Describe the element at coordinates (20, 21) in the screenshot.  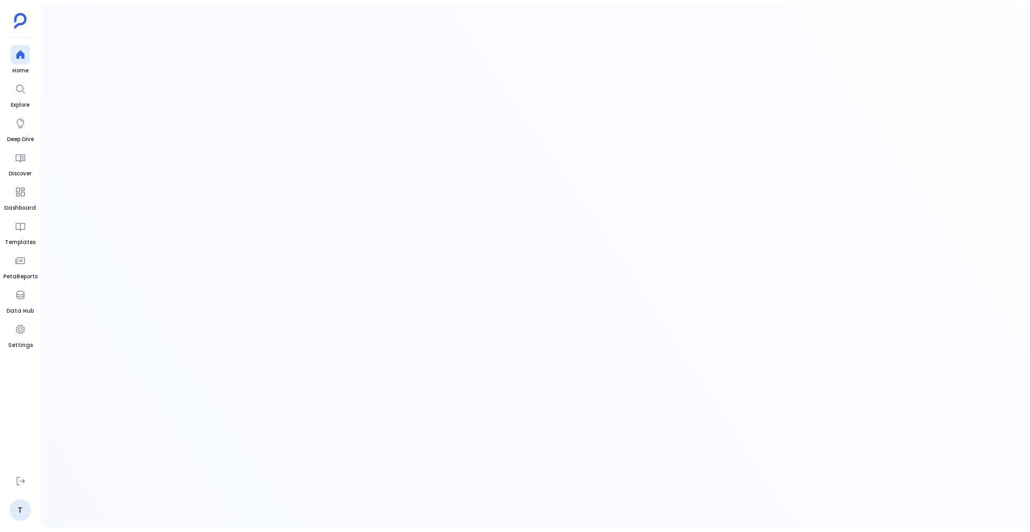
I see `img: petavue logo` at that location.